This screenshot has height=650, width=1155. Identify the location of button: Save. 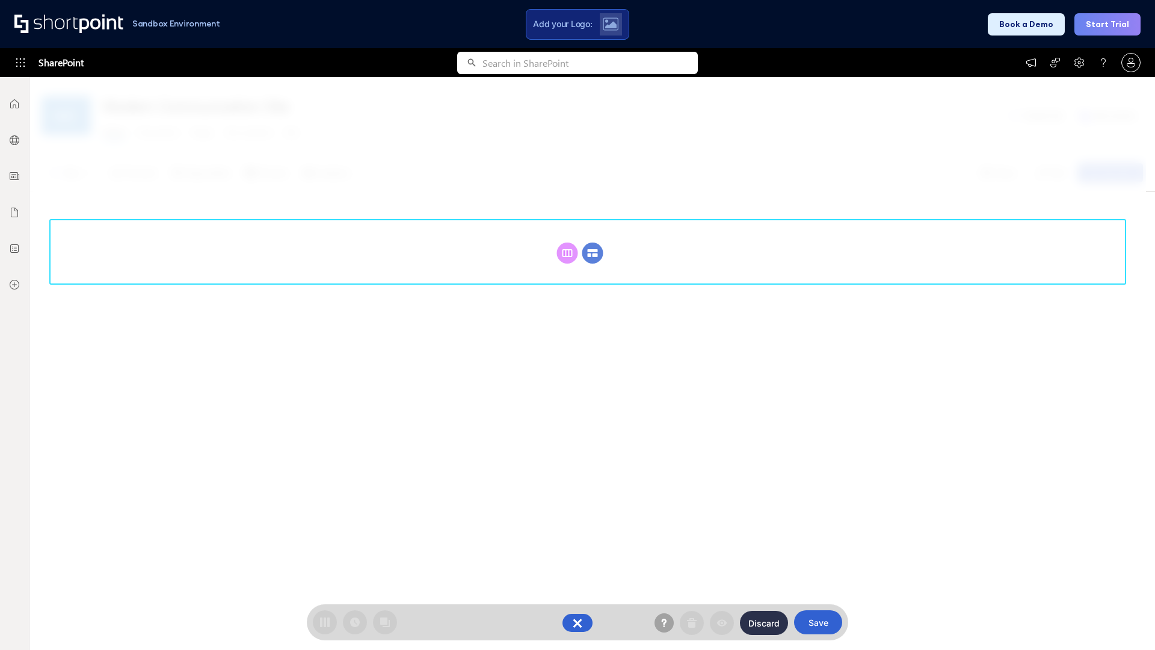
(818, 622).